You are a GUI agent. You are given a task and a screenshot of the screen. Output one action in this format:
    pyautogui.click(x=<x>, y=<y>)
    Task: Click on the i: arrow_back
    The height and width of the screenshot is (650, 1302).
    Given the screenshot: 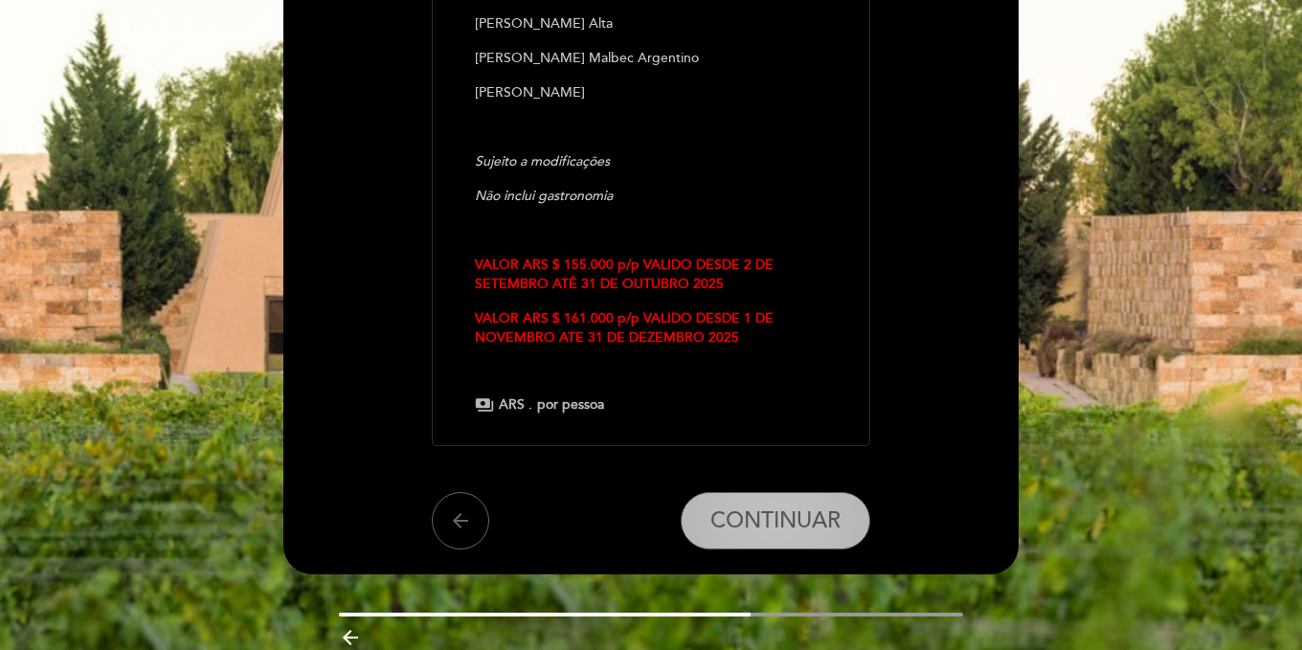 What is the action you would take?
    pyautogui.click(x=460, y=521)
    